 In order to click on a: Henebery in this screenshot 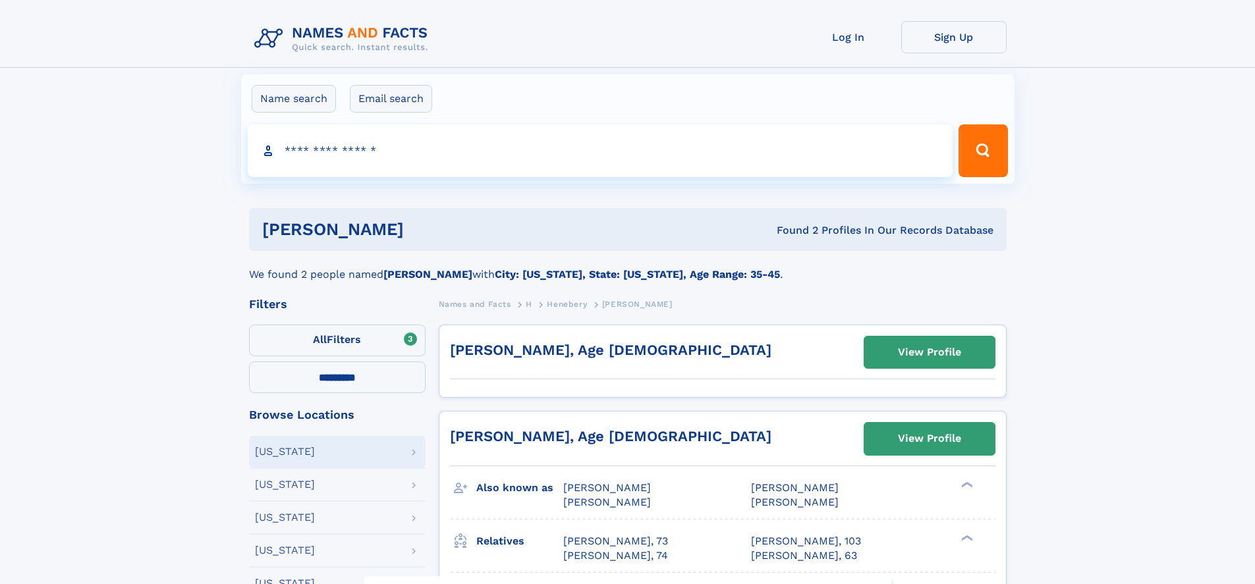, I will do `click(567, 304)`.